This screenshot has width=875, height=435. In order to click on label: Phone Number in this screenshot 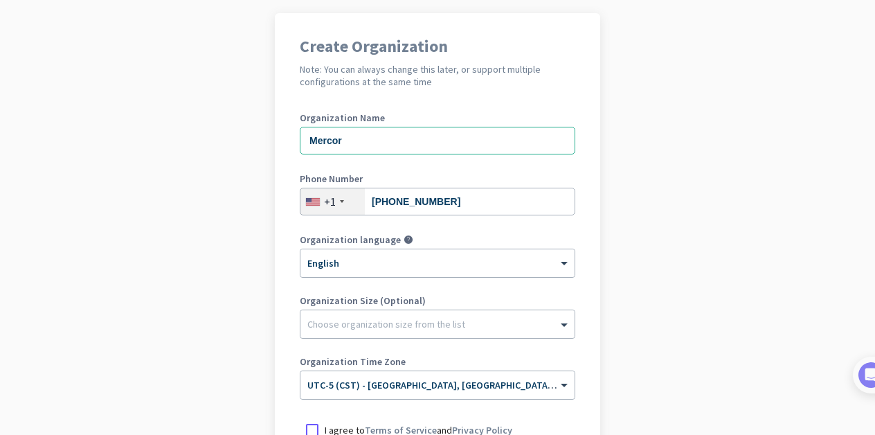, I will do `click(437, 179)`.